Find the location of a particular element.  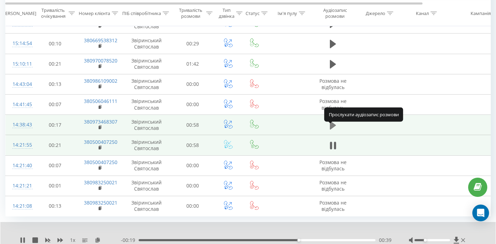

div: 15:10:11 is located at coordinates (20, 64).